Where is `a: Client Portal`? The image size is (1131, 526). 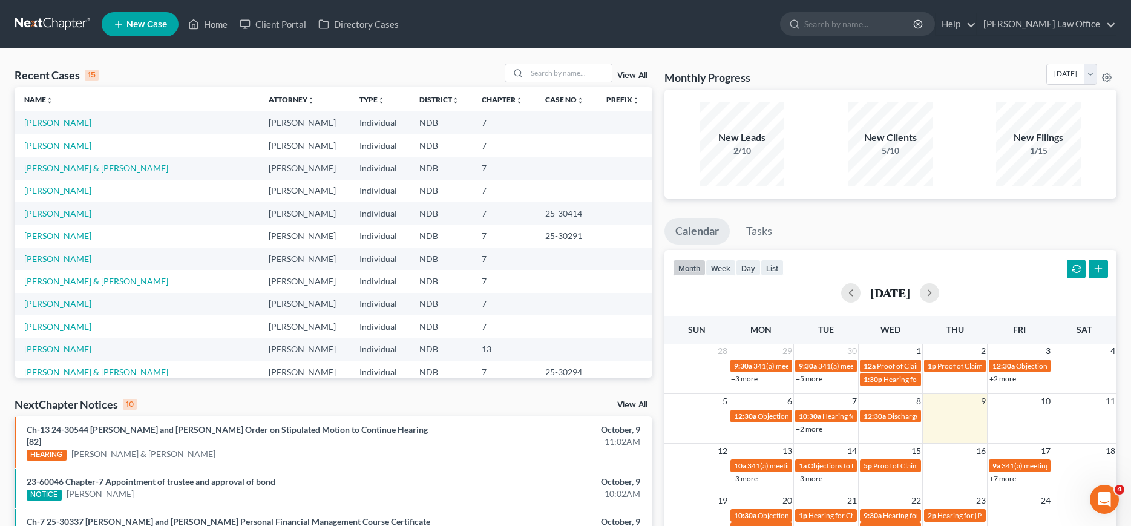 a: Client Portal is located at coordinates (273, 24).